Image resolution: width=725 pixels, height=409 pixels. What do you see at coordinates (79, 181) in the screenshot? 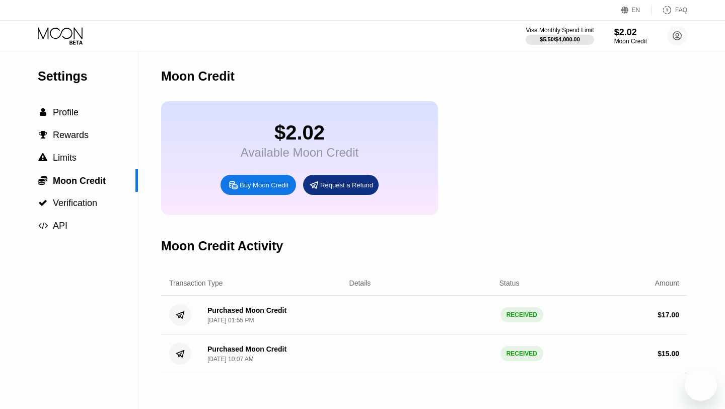
I see `span: Moon Credit` at bounding box center [79, 181].